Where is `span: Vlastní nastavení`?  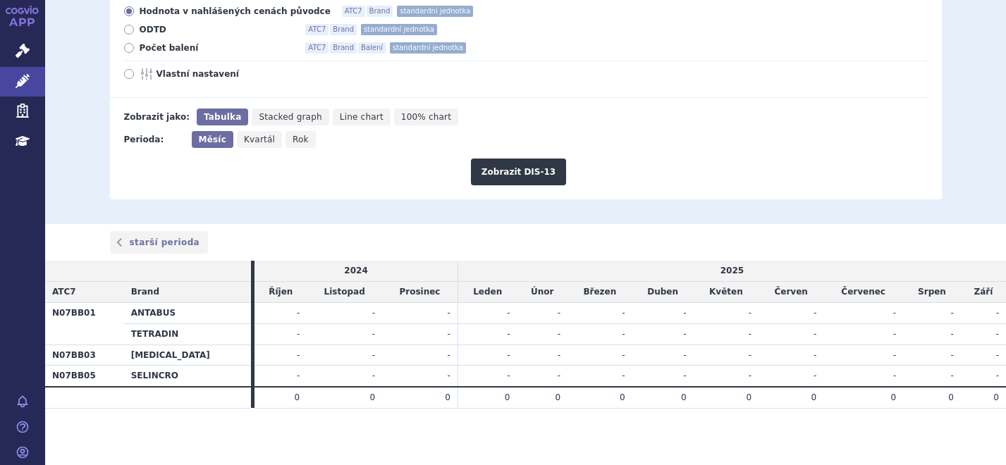
span: Vlastní nastavení is located at coordinates (234, 74).